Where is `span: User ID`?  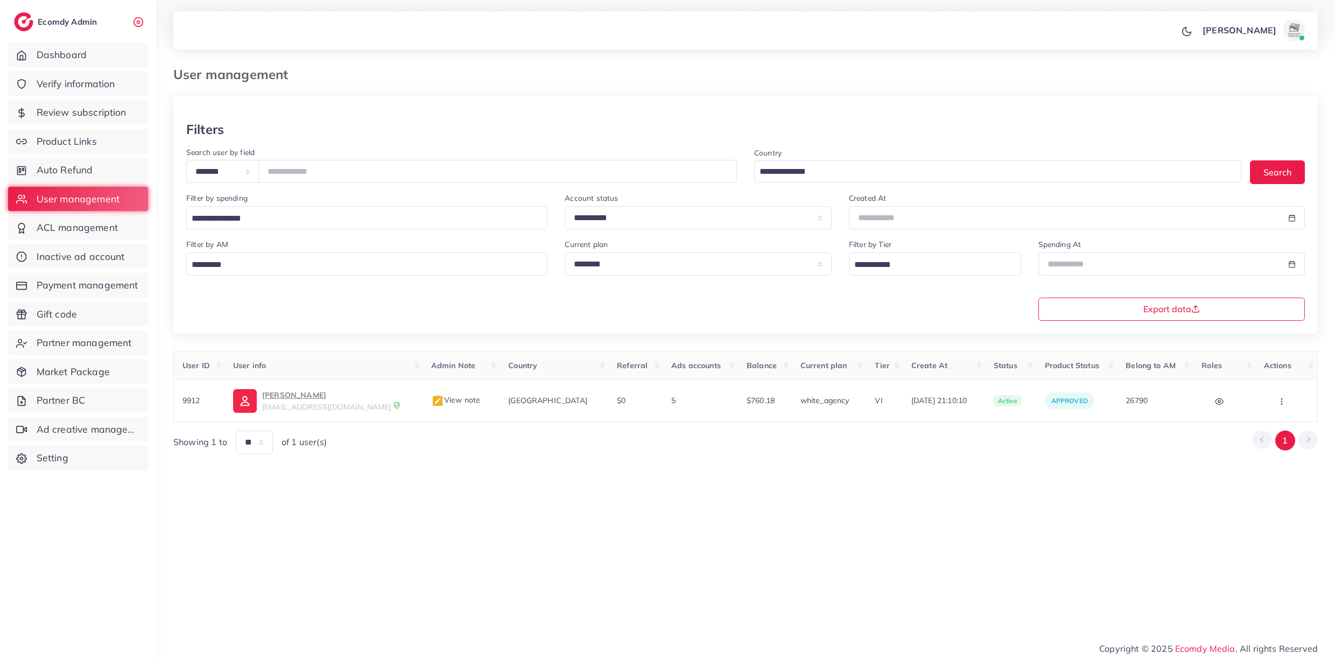
span: User ID is located at coordinates (196, 366).